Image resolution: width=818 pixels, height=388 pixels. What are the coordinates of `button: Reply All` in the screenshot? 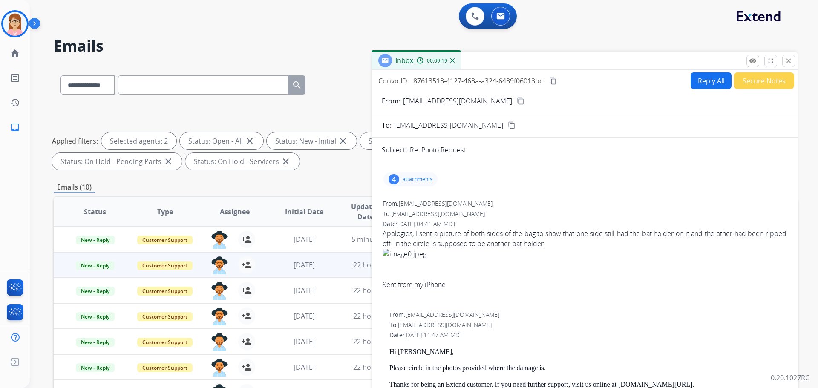 It's located at (711, 81).